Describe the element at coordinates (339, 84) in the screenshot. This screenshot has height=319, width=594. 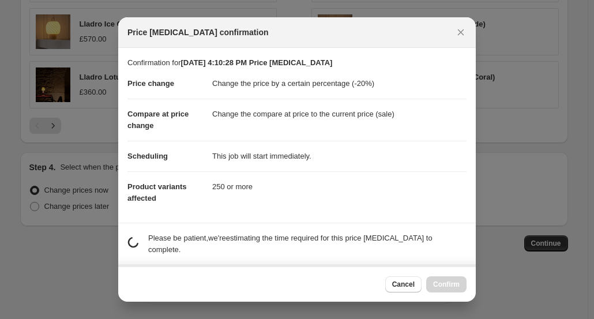
I see `dd: Change the price by a certain percentage (-20%)` at that location.